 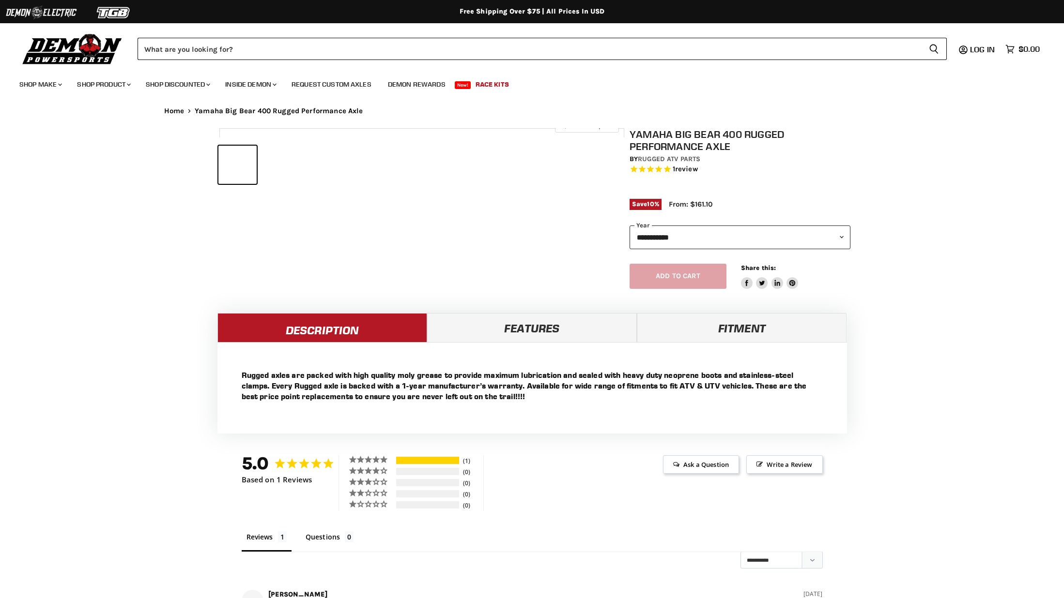 What do you see at coordinates (250, 84) in the screenshot?
I see `a: Inside Demon` at bounding box center [250, 84].